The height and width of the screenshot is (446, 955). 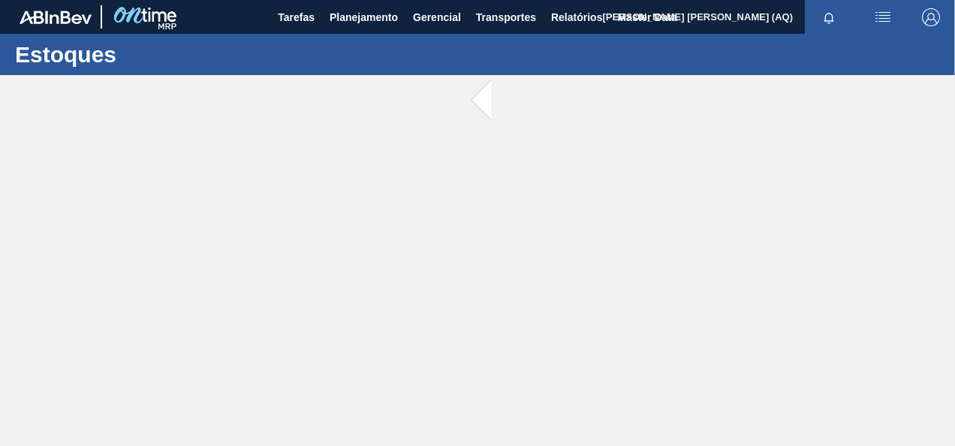 I want to click on span: Transportes, so click(x=506, y=17).